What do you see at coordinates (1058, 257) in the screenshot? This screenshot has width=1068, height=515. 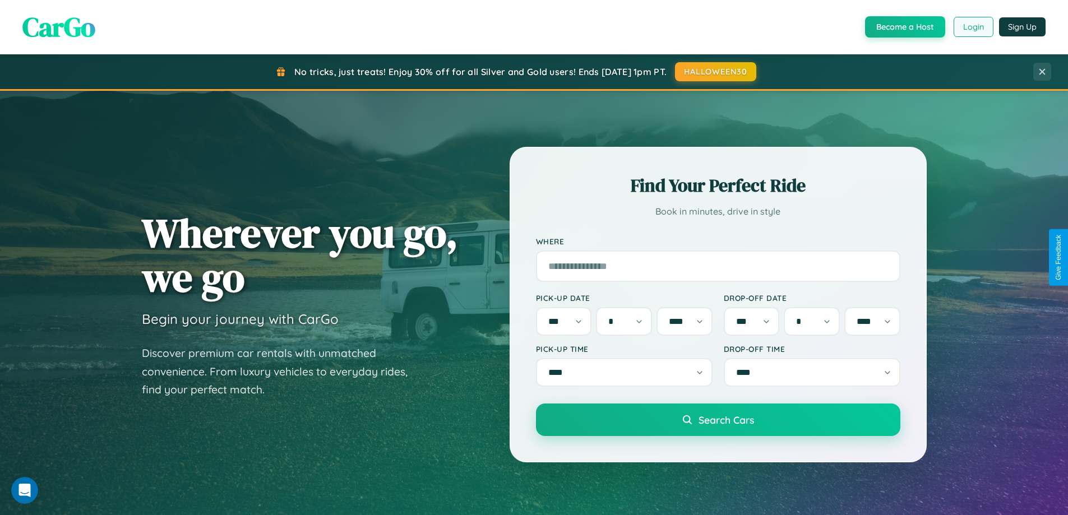 I see `div: Give Feedback` at bounding box center [1058, 257].